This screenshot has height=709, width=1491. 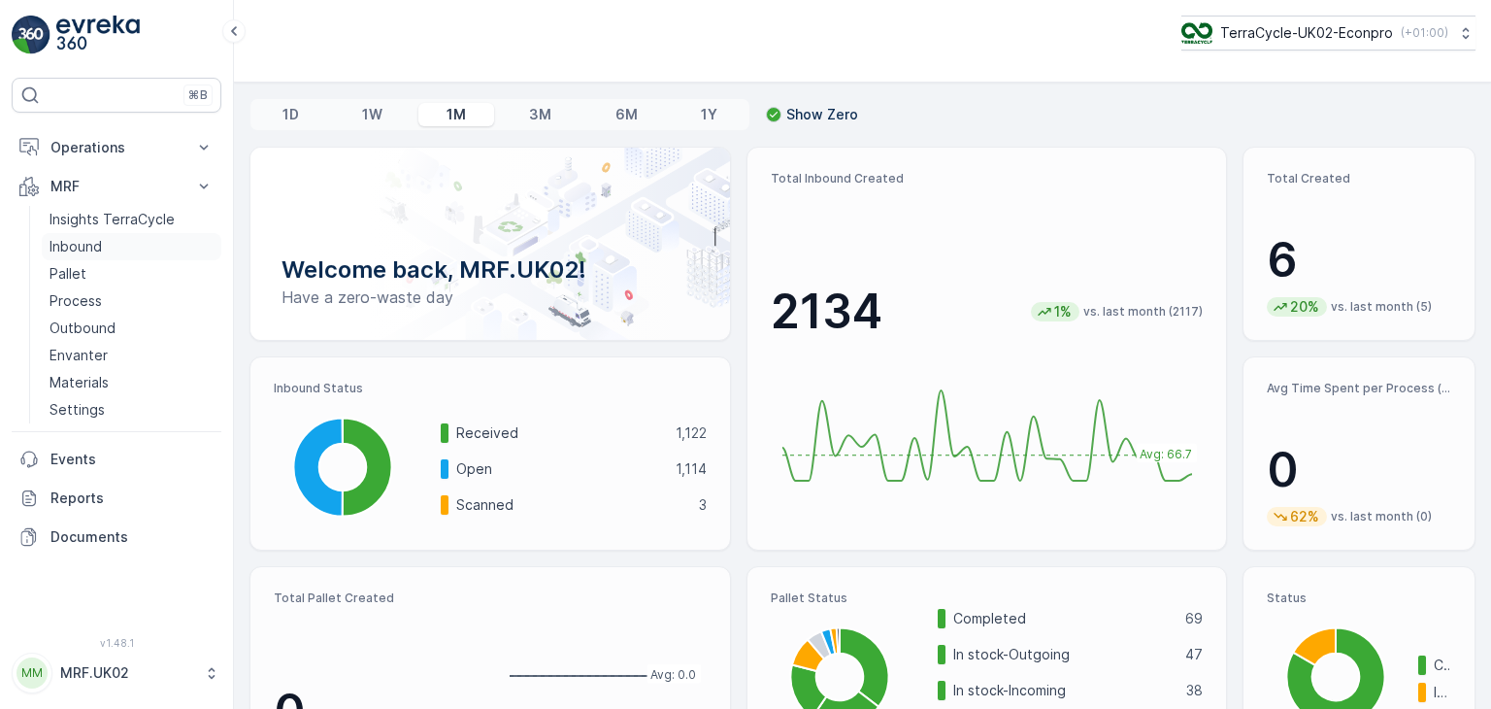 I want to click on p: 1M, so click(x=456, y=115).